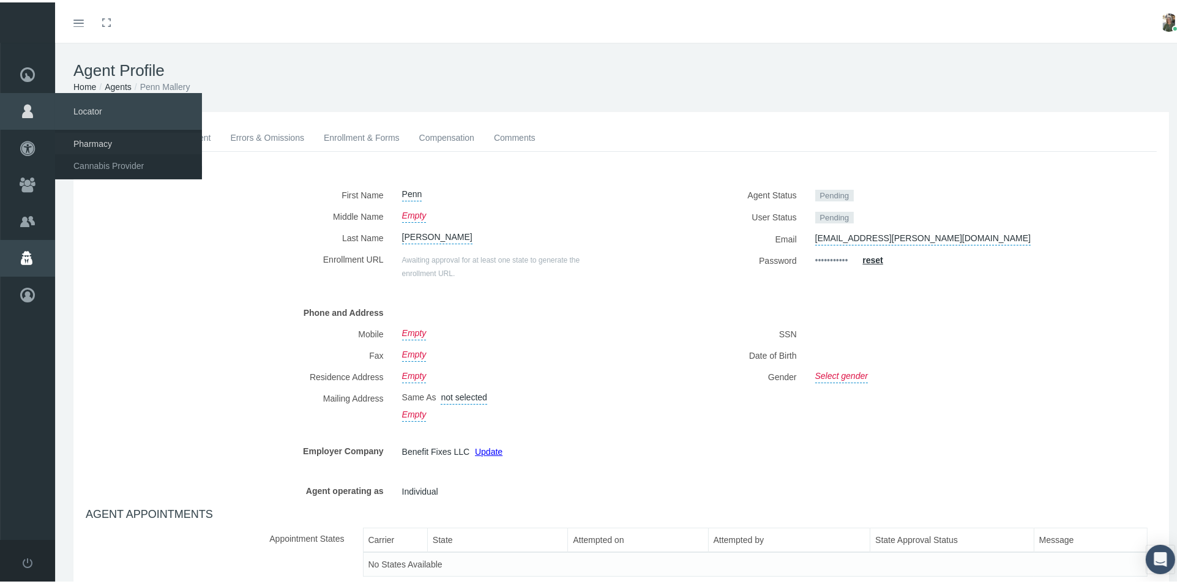 The height and width of the screenshot is (584, 1177). Describe the element at coordinates (92, 141) in the screenshot. I see `span: Pharmacy` at that location.